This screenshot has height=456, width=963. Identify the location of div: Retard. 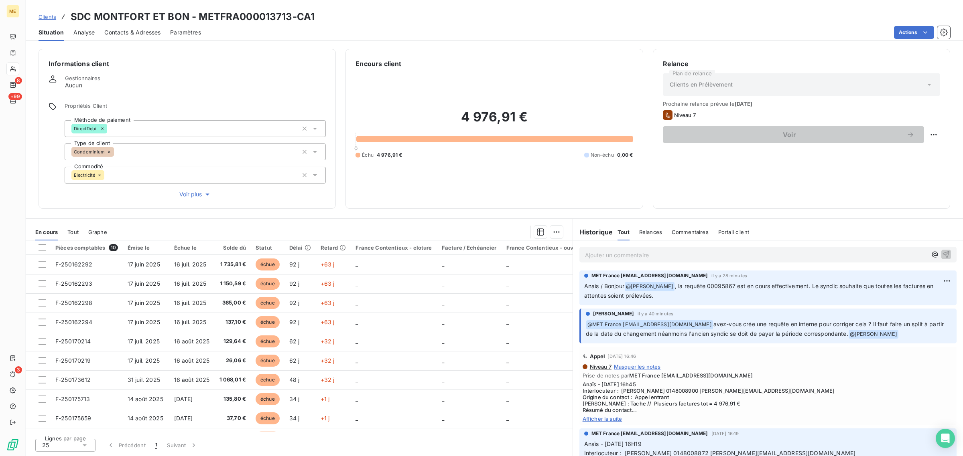
(333, 248).